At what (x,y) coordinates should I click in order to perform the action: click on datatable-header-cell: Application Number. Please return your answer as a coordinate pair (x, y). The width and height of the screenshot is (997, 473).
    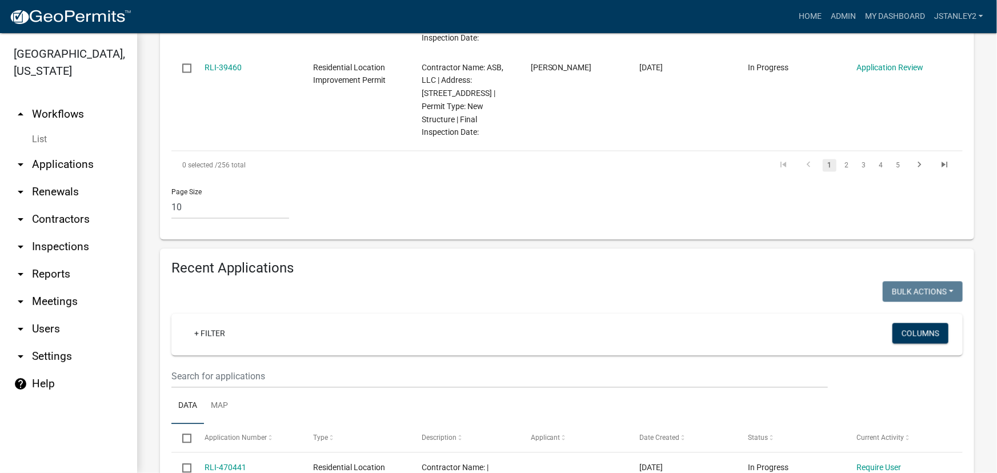
    Looking at the image, I should click on (247, 438).